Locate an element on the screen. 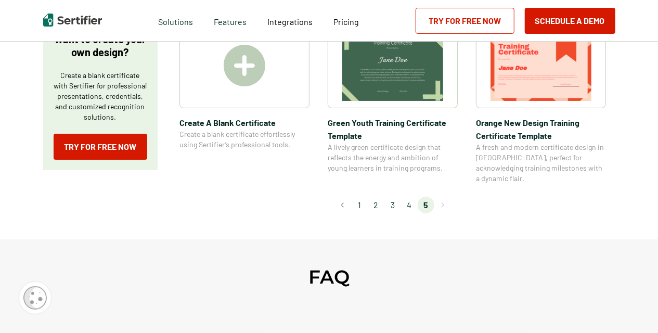 The height and width of the screenshot is (333, 658). div: Chat Widget is located at coordinates (632, 308).